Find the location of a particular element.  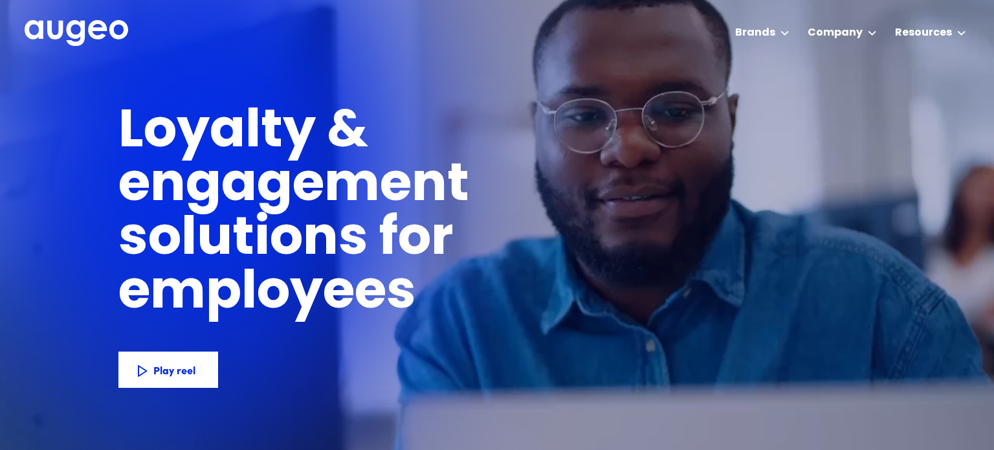

h1: employees is located at coordinates (278, 294).